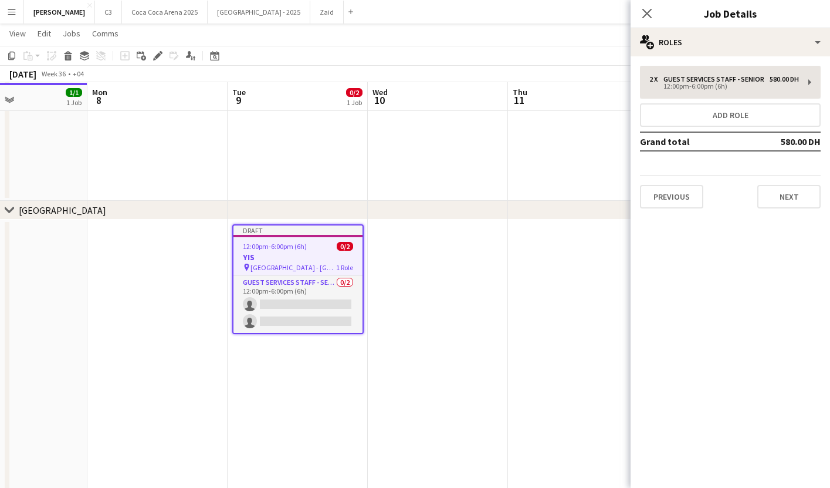 The height and width of the screenshot is (488, 830). I want to click on div: 580.00 DH, so click(785, 79).